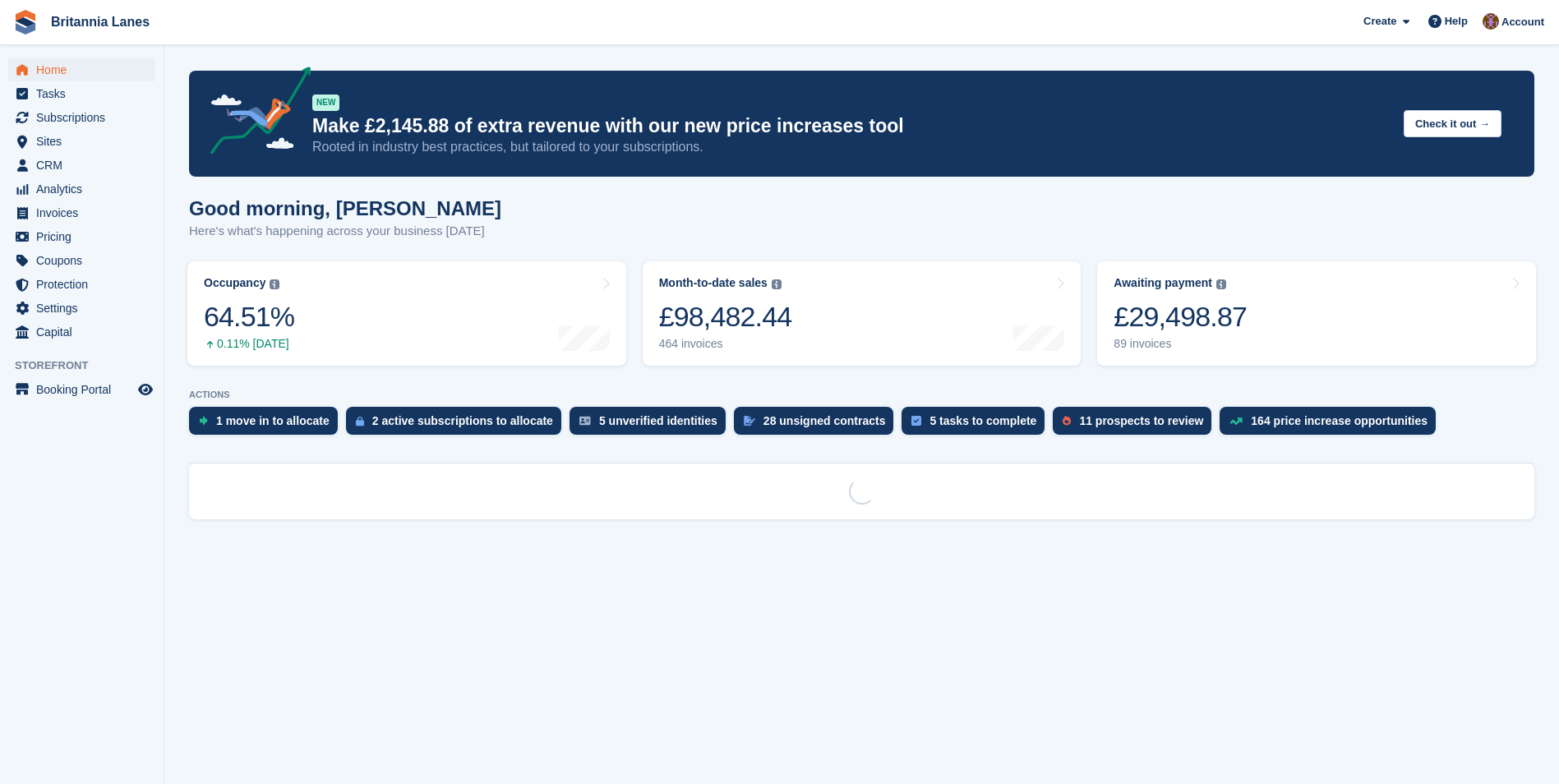 This screenshot has height=784, width=1559. What do you see at coordinates (85, 308) in the screenshot?
I see `span: Settings` at bounding box center [85, 308].